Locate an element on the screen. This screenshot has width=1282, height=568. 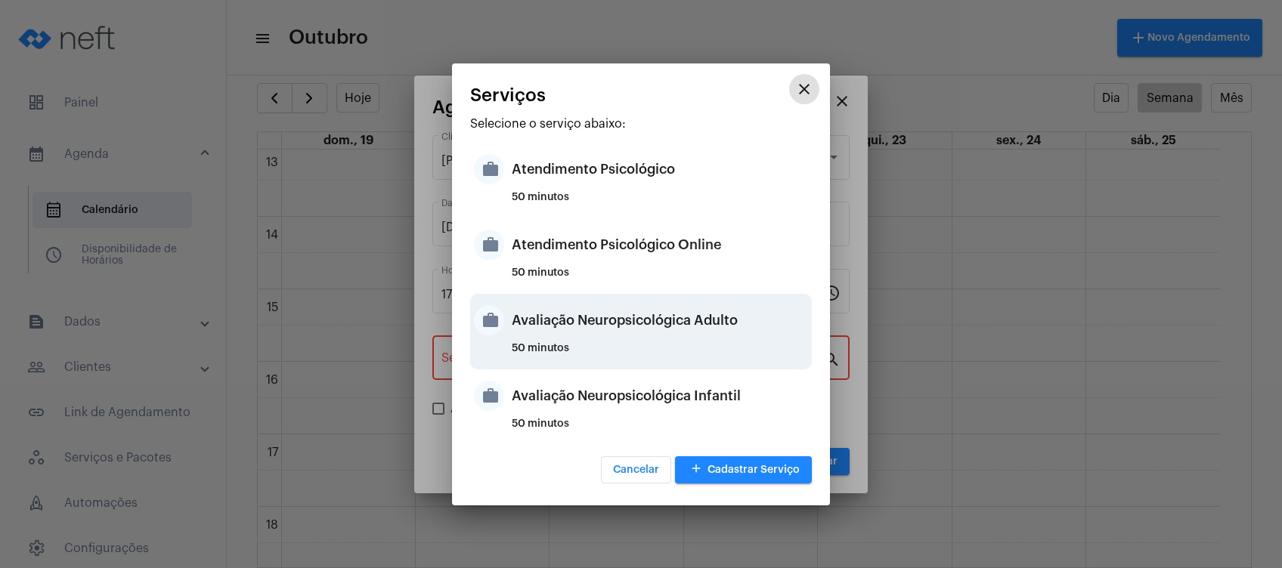
mat-icon: add is located at coordinates (696, 469).